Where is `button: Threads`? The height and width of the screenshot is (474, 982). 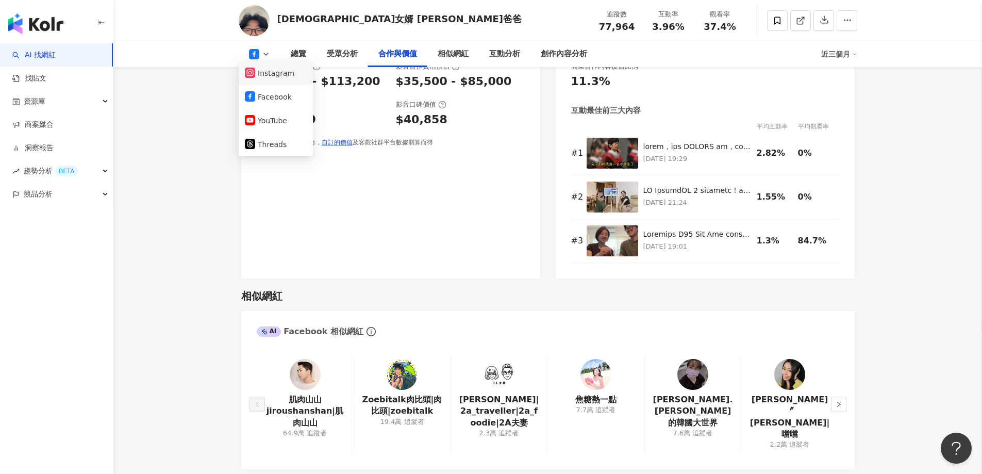
button: Threads is located at coordinates (276, 144).